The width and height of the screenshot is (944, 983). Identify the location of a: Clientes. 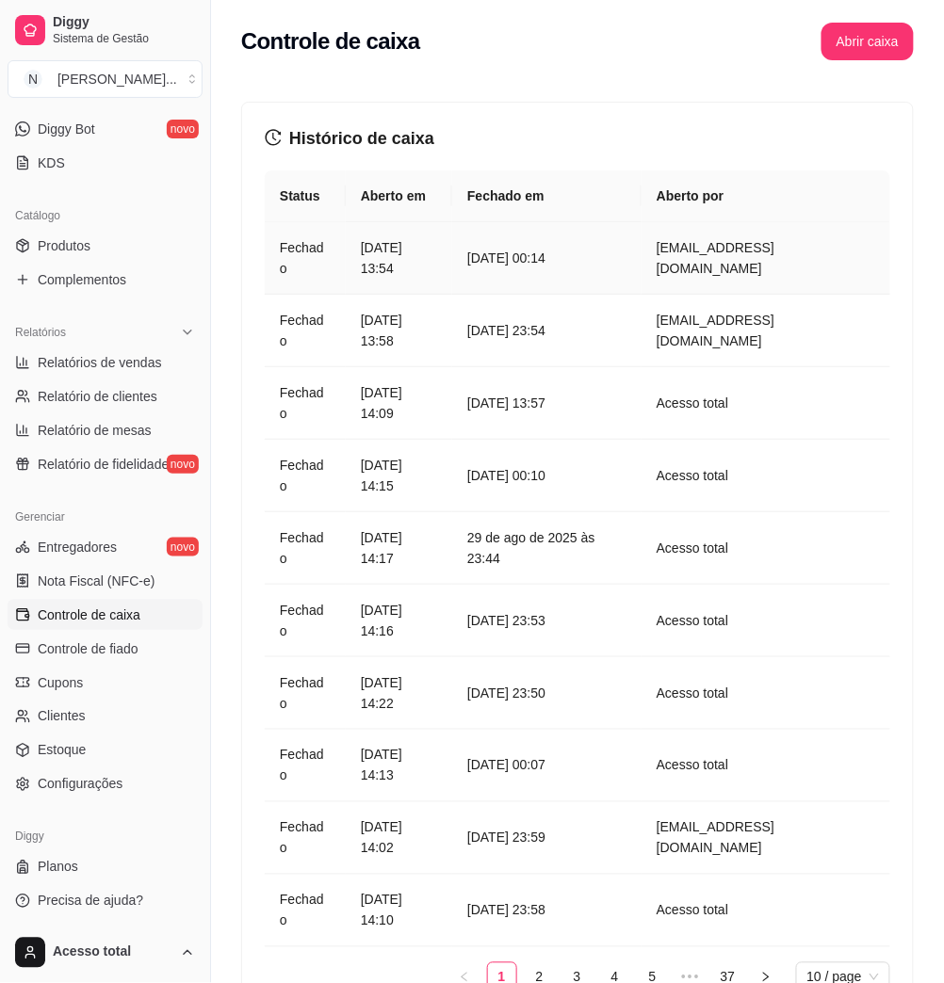
(105, 717).